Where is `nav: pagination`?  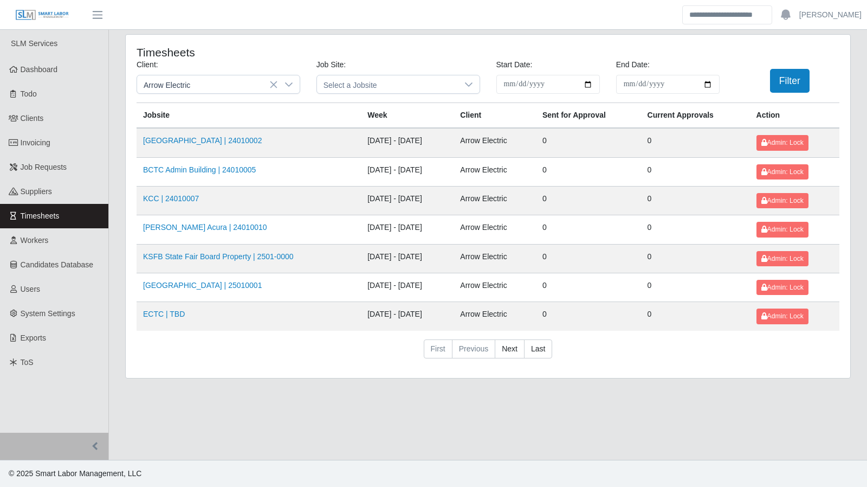
nav: pagination is located at coordinates (488, 353).